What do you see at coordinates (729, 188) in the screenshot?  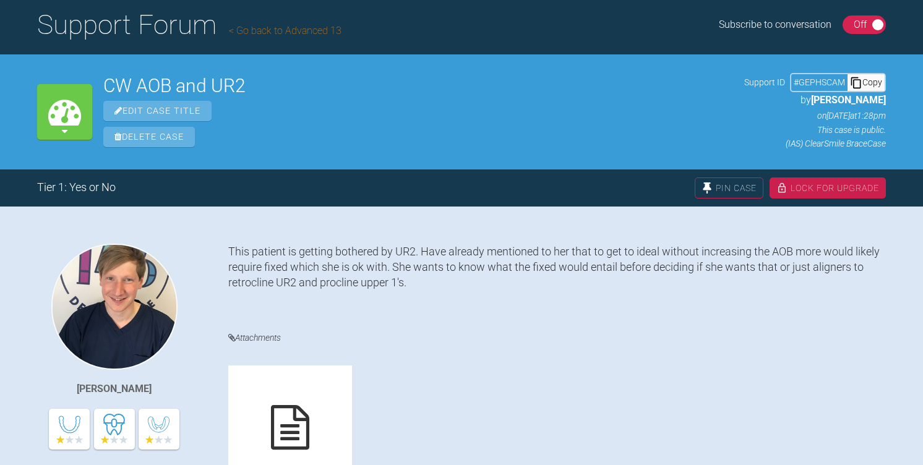 I see `div: Pin Case` at bounding box center [729, 188].